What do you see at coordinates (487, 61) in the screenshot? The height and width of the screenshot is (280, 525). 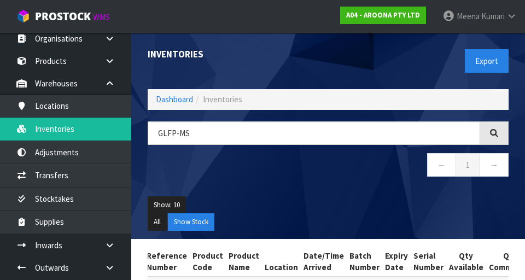 I see `button: Export` at bounding box center [487, 61].